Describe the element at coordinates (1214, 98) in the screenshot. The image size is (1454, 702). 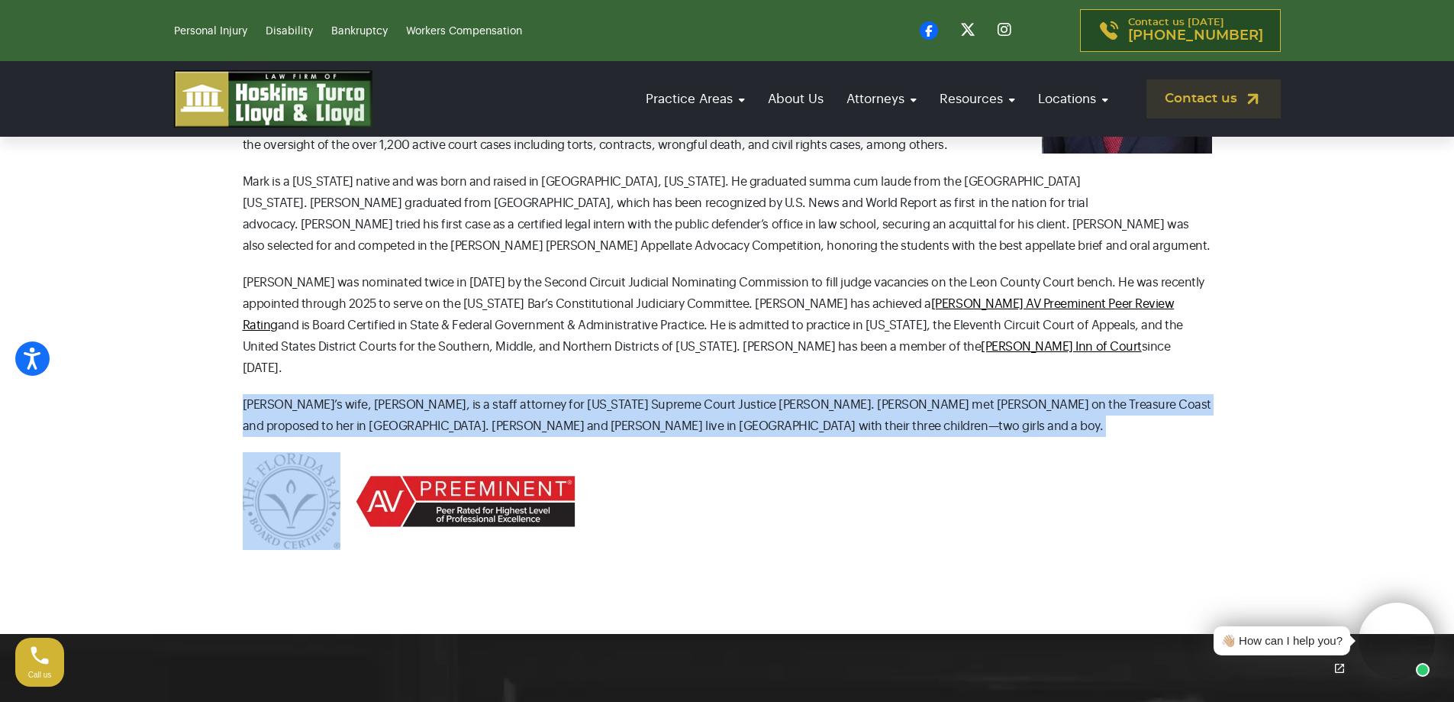
I see `a: Contact us` at that location.